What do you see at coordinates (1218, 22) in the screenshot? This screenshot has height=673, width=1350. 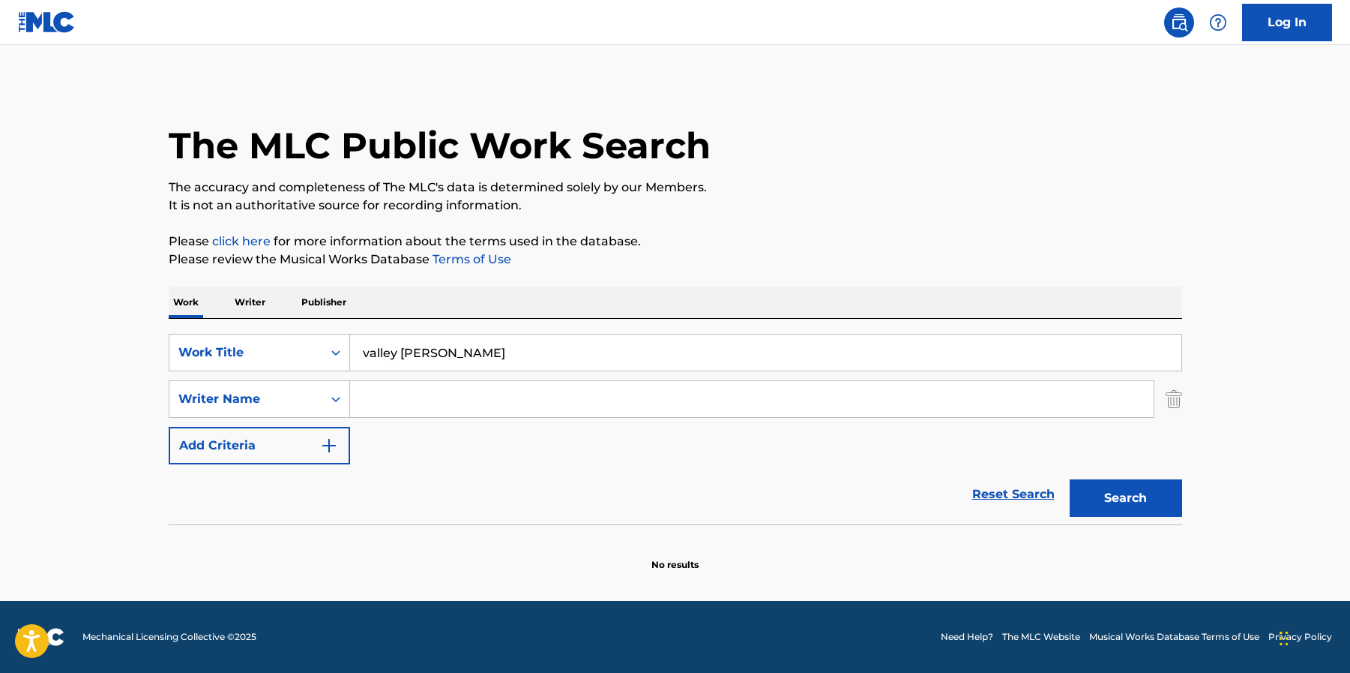 I see `div: Help` at bounding box center [1218, 22].